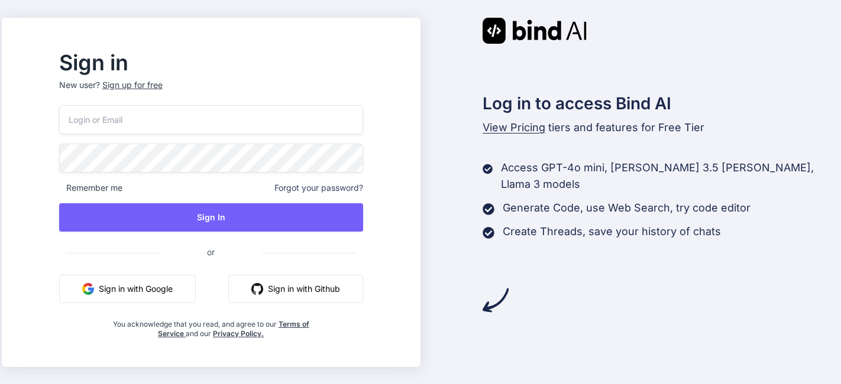  What do you see at coordinates (626, 208) in the screenshot?
I see `p: Generate Code, use Web Search, try code editor` at bounding box center [626, 208].